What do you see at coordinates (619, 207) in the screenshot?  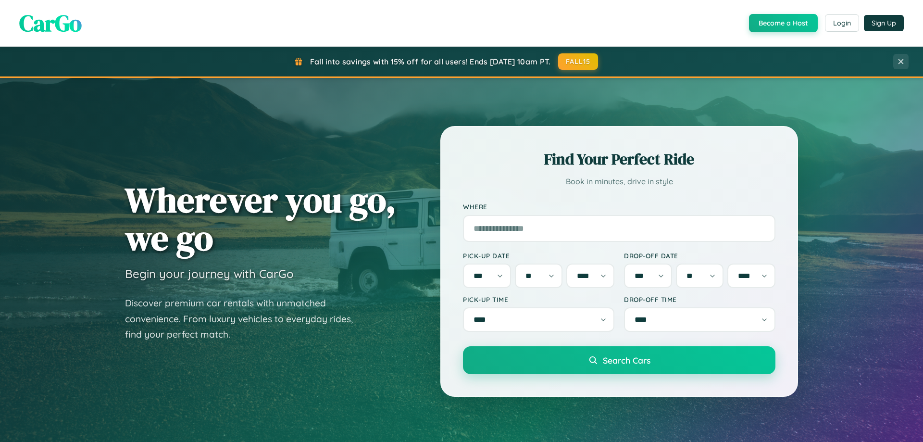 I see `label: Where` at bounding box center [619, 207].